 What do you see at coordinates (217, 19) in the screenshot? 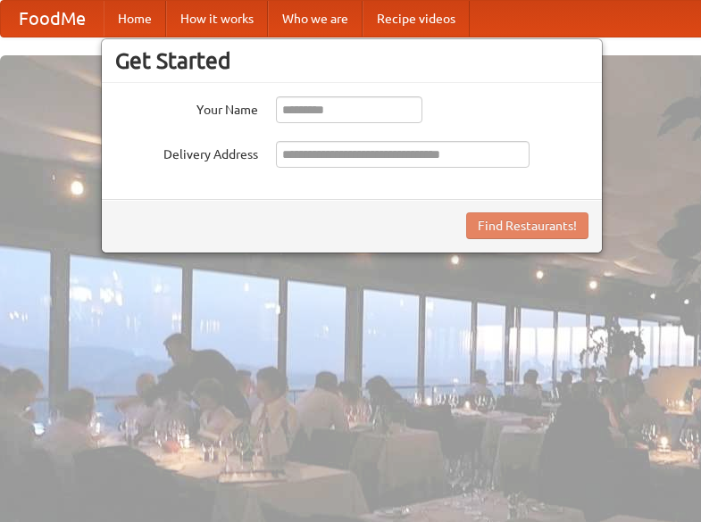
I see `a: How it works` at bounding box center [217, 19].